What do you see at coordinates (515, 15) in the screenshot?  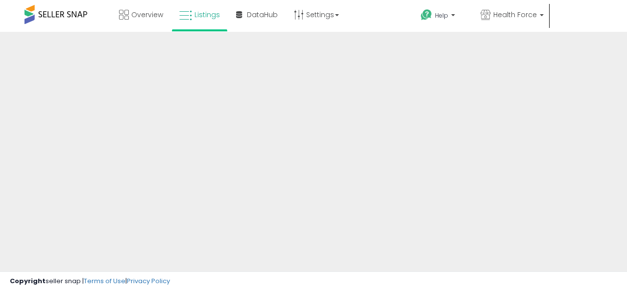 I see `span: Health Force` at bounding box center [515, 15].